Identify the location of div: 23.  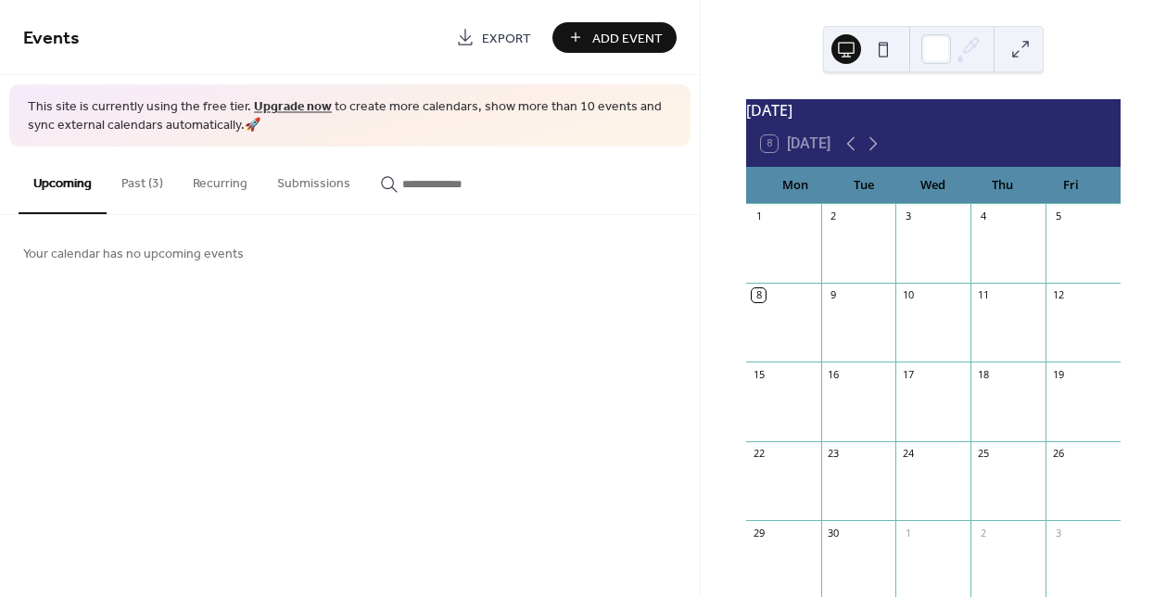
(834, 453).